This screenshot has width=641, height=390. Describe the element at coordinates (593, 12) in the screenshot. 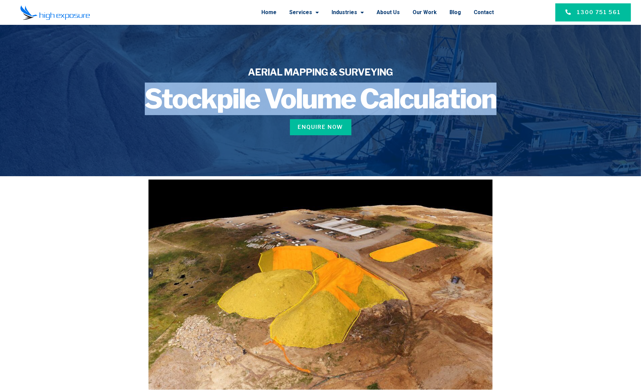

I see `a: 1300 751 561` at that location.